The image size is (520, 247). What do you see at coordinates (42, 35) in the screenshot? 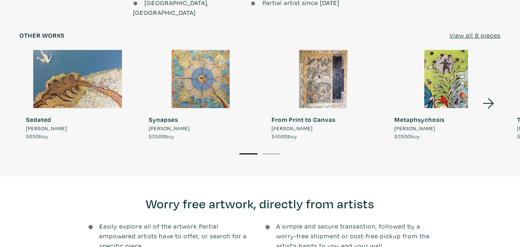
I see `h6: Other works` at bounding box center [42, 35].